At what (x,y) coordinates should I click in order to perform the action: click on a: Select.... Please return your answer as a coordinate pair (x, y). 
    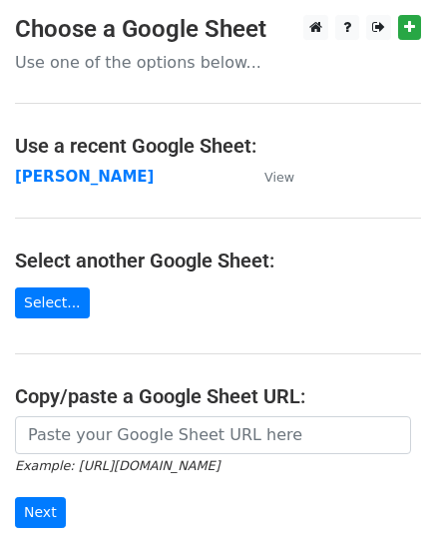
    Looking at the image, I should click on (52, 303).